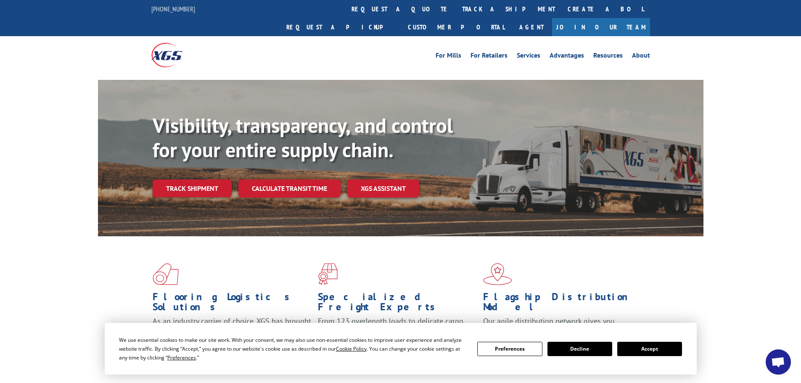 The height and width of the screenshot is (383, 801). Describe the element at coordinates (510, 349) in the screenshot. I see `button: Preferences` at that location.